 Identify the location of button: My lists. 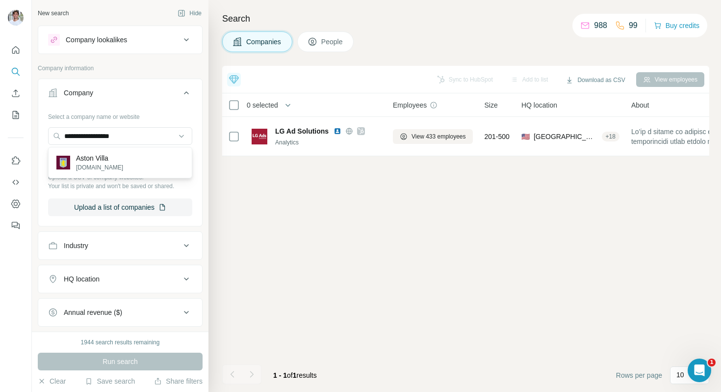
(16, 115).